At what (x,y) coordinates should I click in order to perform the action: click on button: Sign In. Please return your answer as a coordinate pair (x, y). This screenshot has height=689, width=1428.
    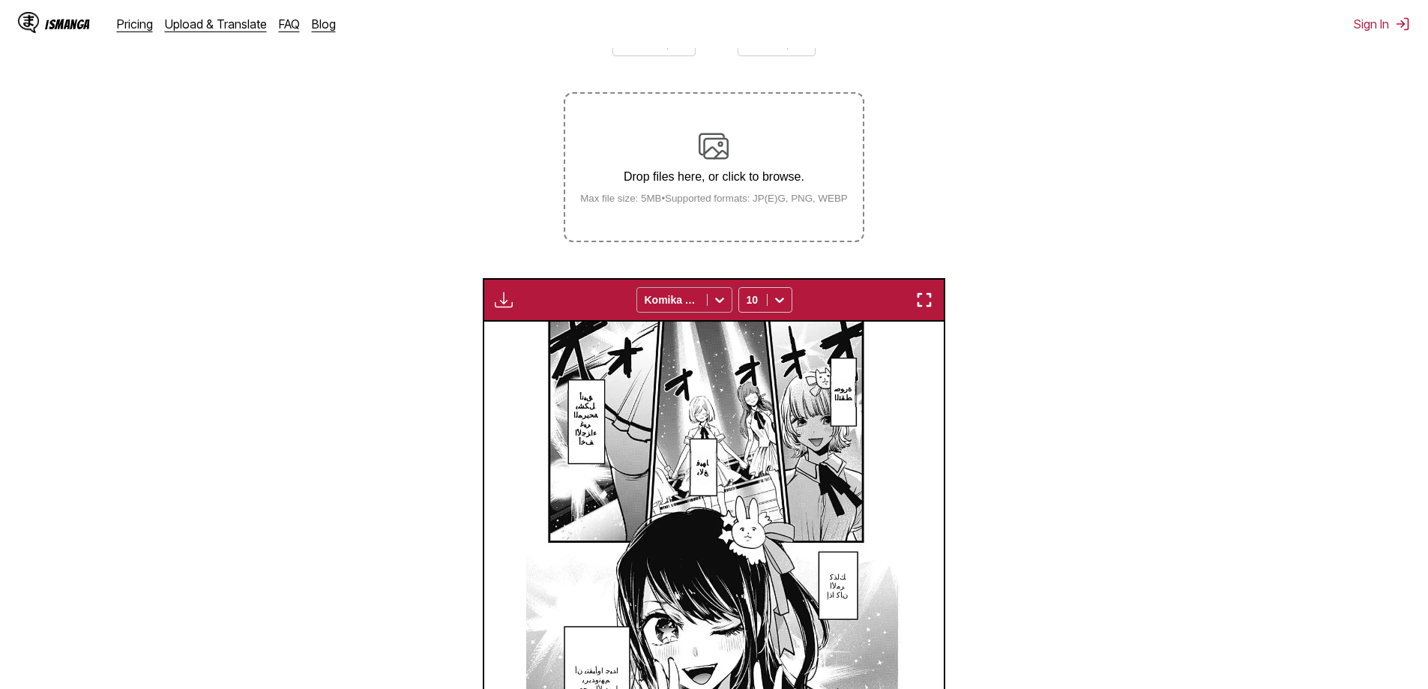
    Looking at the image, I should click on (1382, 24).